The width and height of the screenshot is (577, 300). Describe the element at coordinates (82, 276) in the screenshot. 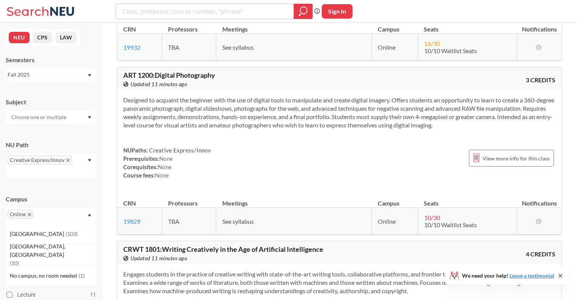

I see `span: ( 1 )` at that location.